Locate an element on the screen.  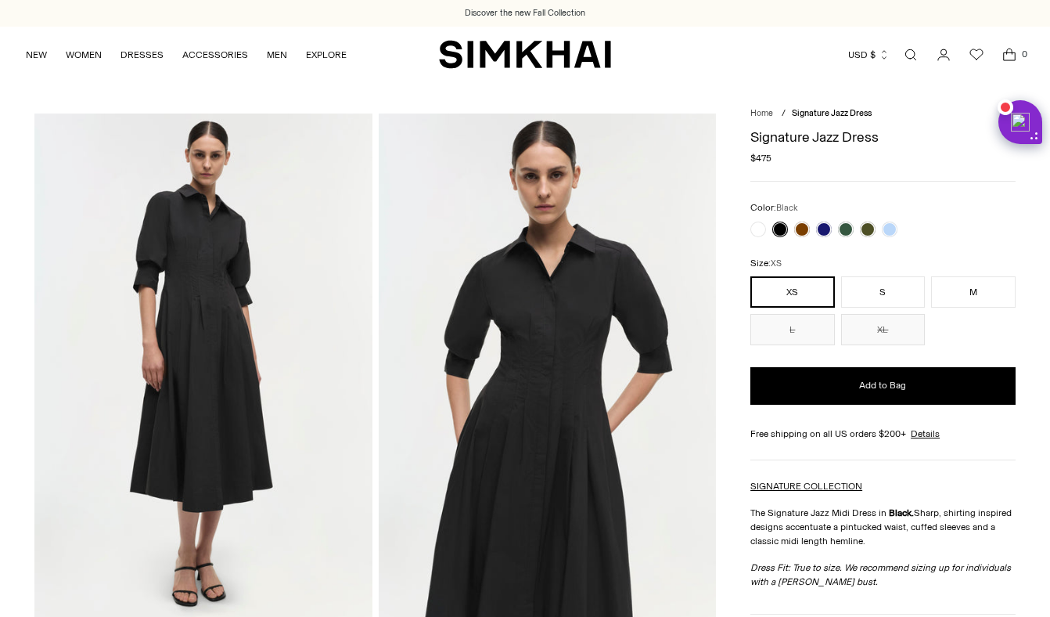
button: Add to Bag is located at coordinates (883, 386).